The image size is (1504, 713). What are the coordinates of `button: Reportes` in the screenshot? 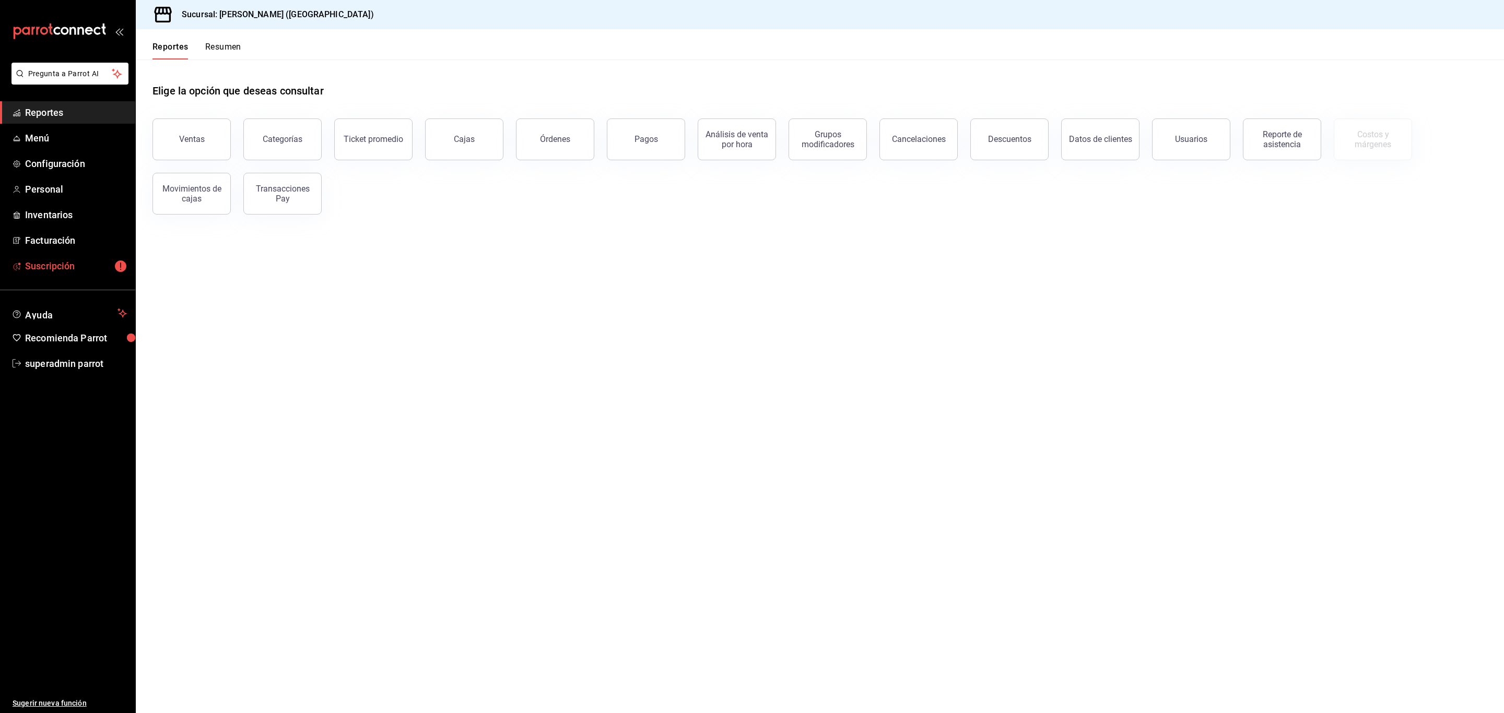 It's located at (170, 51).